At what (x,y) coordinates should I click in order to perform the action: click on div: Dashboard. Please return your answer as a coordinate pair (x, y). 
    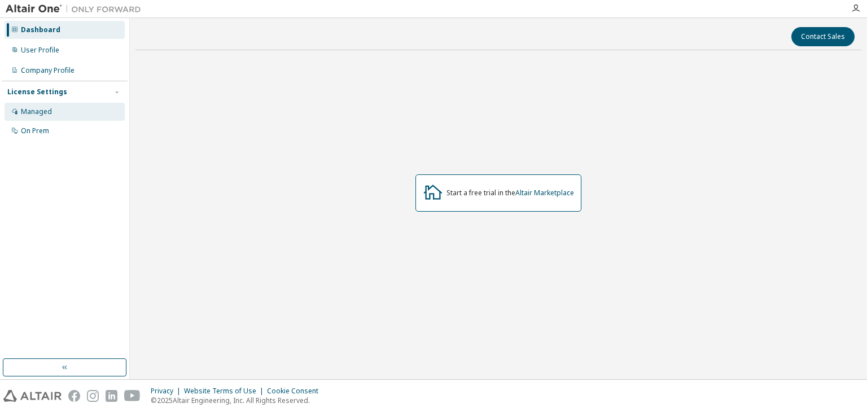
    Looking at the image, I should click on (41, 30).